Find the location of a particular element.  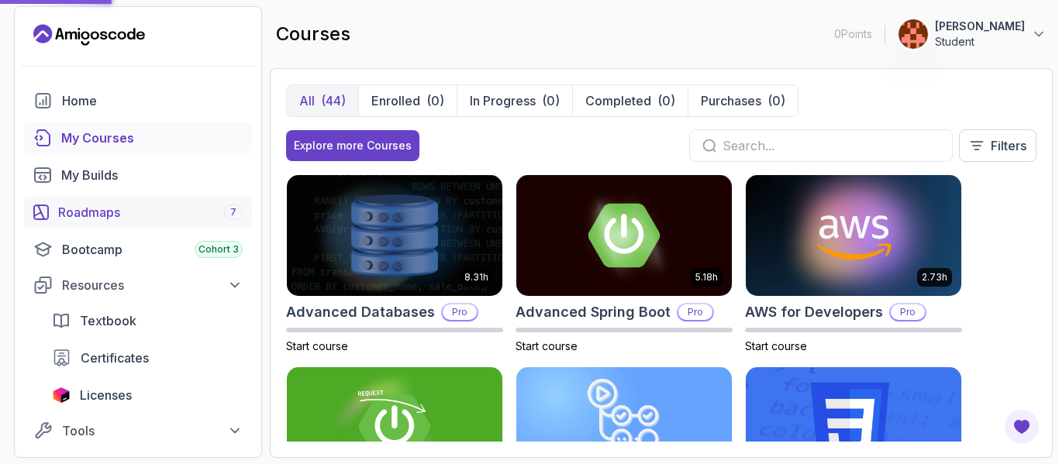

a: textbook is located at coordinates (147, 321).